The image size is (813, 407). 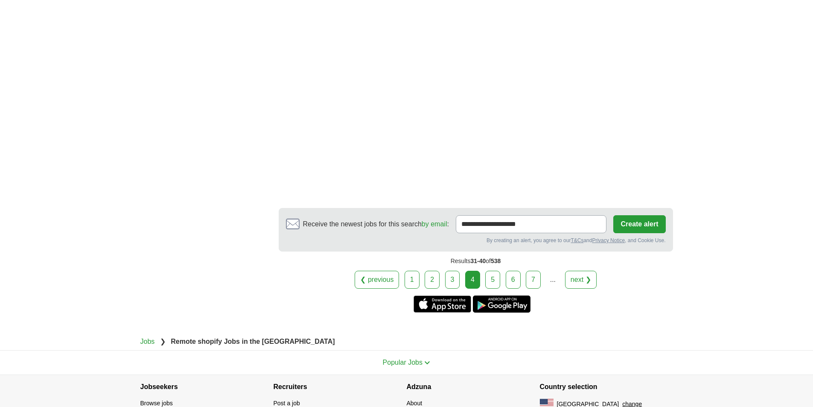 What do you see at coordinates (412, 280) in the screenshot?
I see `a: 1` at bounding box center [412, 280].